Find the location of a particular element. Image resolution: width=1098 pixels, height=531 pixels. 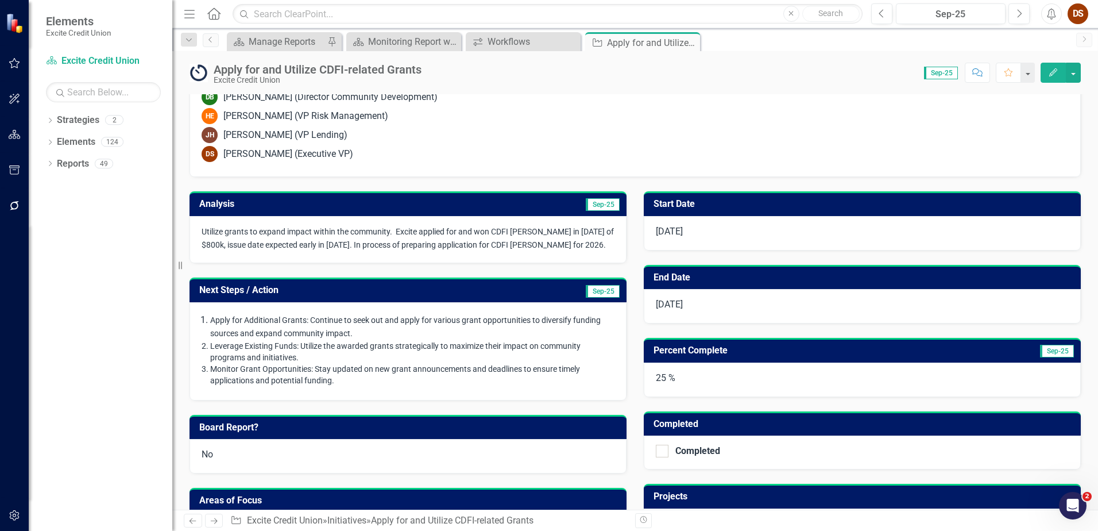

img: Ongoing is located at coordinates (199, 73).